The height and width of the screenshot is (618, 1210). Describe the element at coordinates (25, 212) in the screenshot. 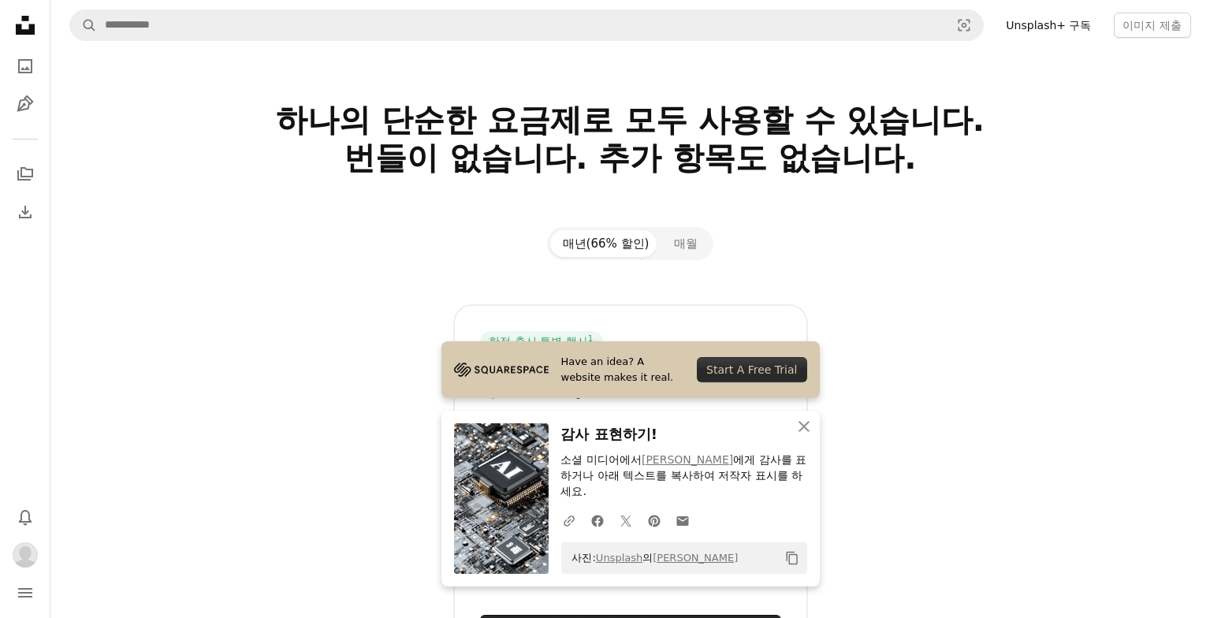

I see `a: 다운로드 내역` at that location.